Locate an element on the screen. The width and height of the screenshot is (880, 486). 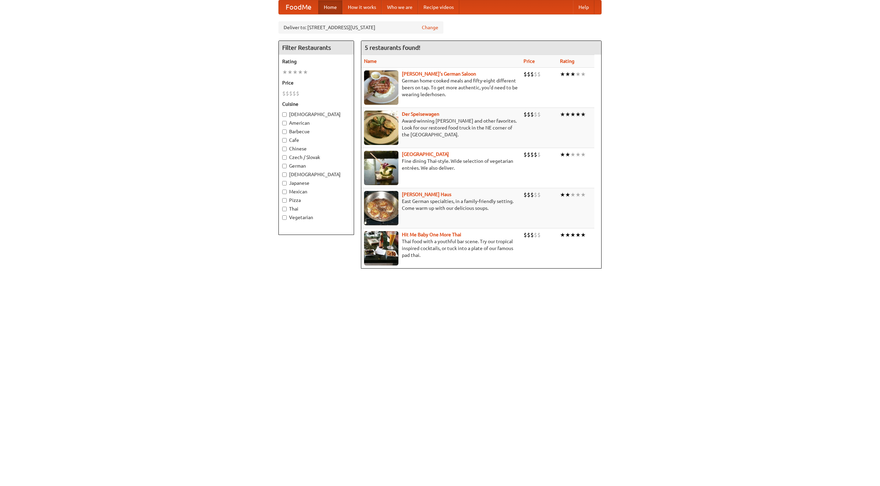
img: speisewagen.jpg is located at coordinates (381, 128).